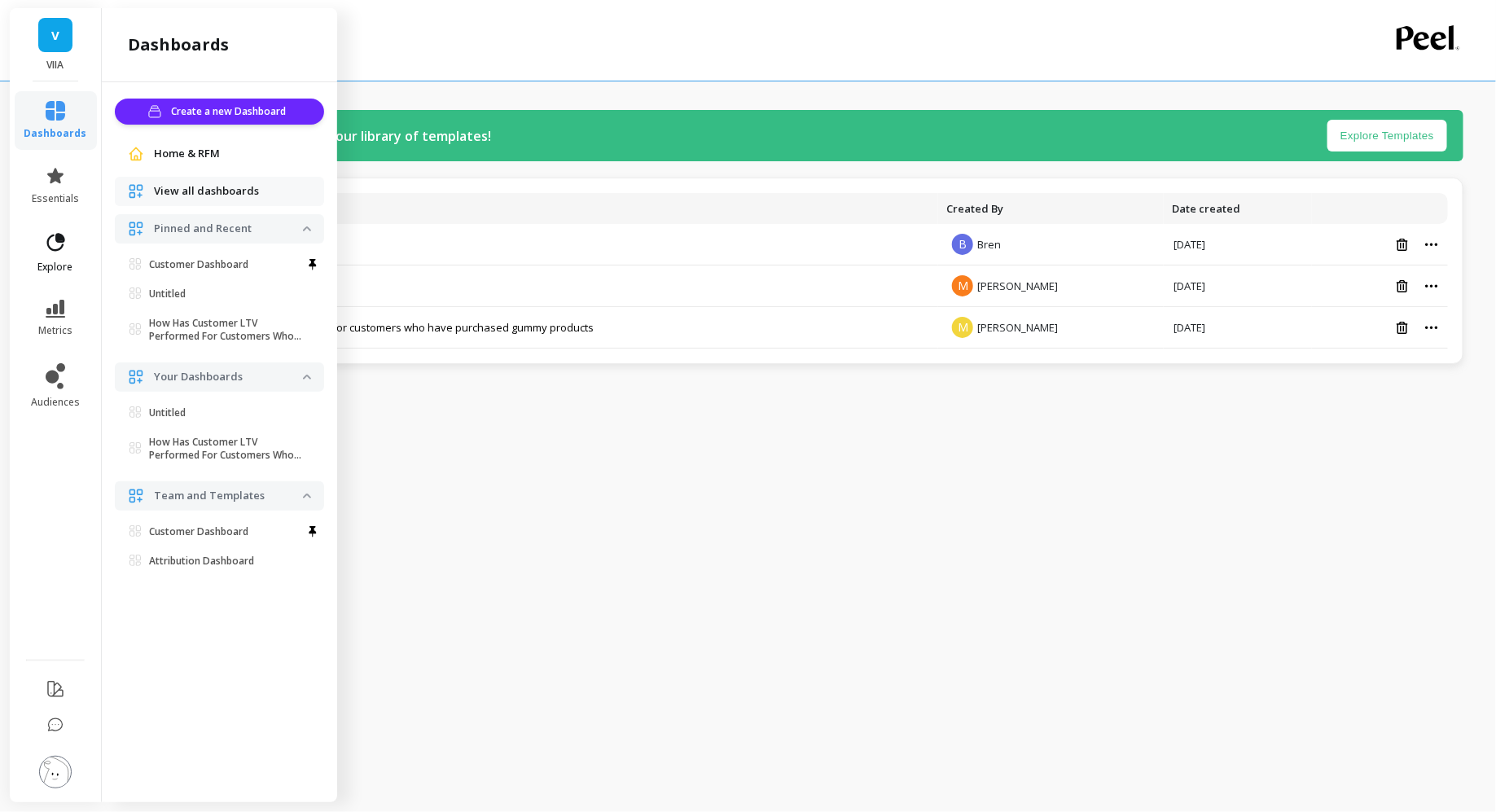 This screenshot has height=812, width=1496. Describe the element at coordinates (55, 134) in the screenshot. I see `span: dashboards` at that location.